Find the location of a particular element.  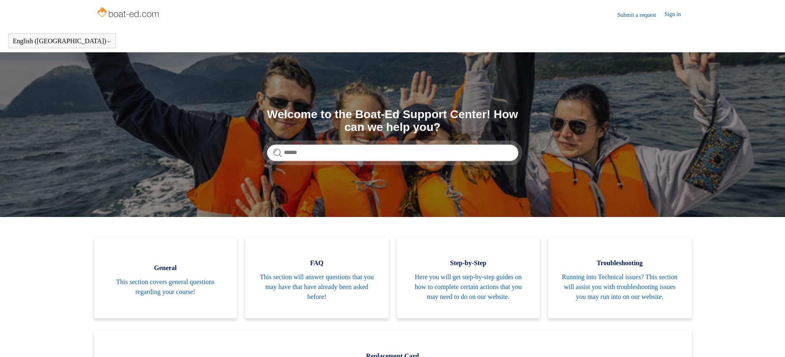

input: Search is located at coordinates (393, 153).